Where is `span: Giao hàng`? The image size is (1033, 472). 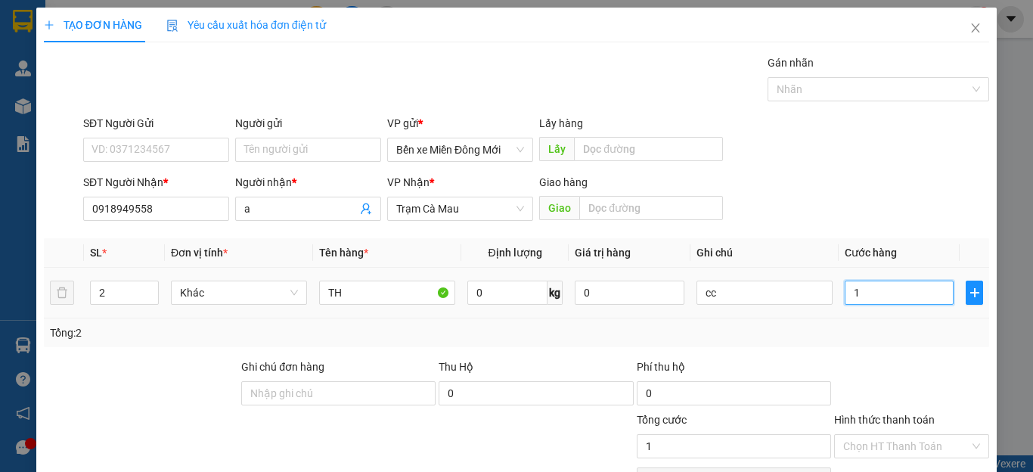 span: Giao hàng is located at coordinates (563, 182).